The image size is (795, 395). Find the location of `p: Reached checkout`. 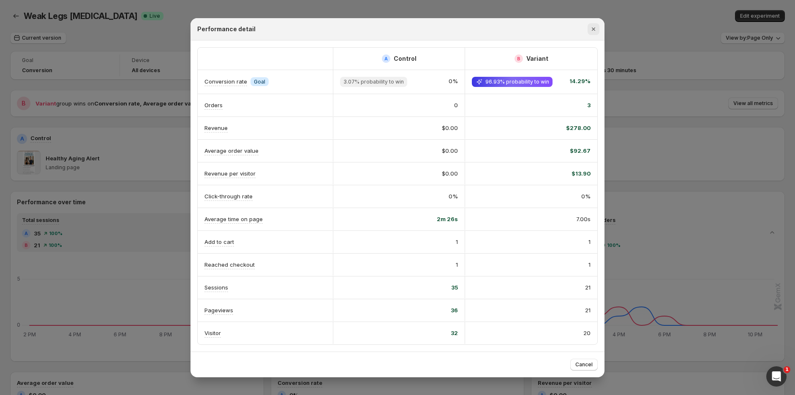

p: Reached checkout is located at coordinates (229, 265).